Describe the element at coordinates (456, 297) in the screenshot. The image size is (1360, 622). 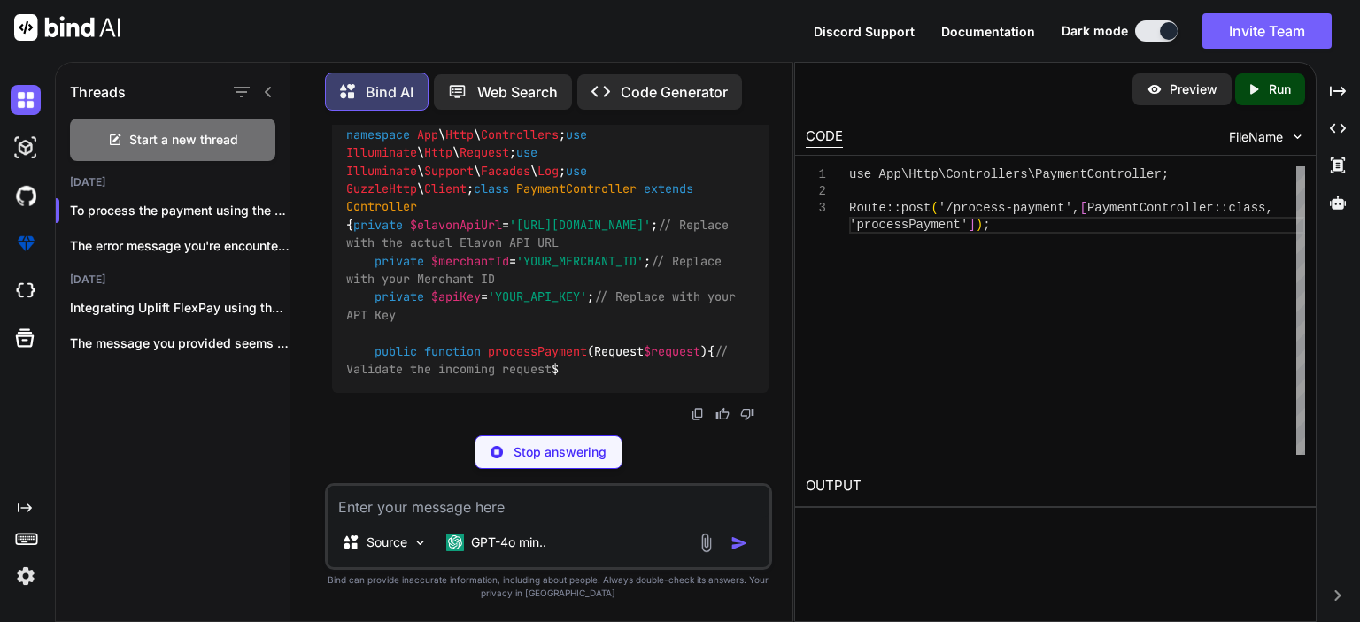
I see `span: $apiKey` at that location.